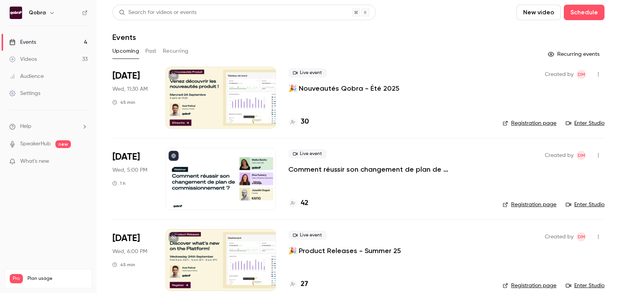 The width and height of the screenshot is (620, 293). What do you see at coordinates (132, 179) in the screenshot?
I see `div: Sep 24 Wed, 5:00 PM (Europe/Paris)` at bounding box center [132, 179].